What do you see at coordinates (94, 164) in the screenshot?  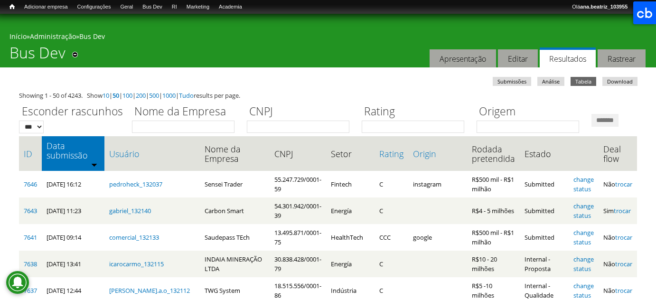 I see `img: ordem crescente` at bounding box center [94, 164].